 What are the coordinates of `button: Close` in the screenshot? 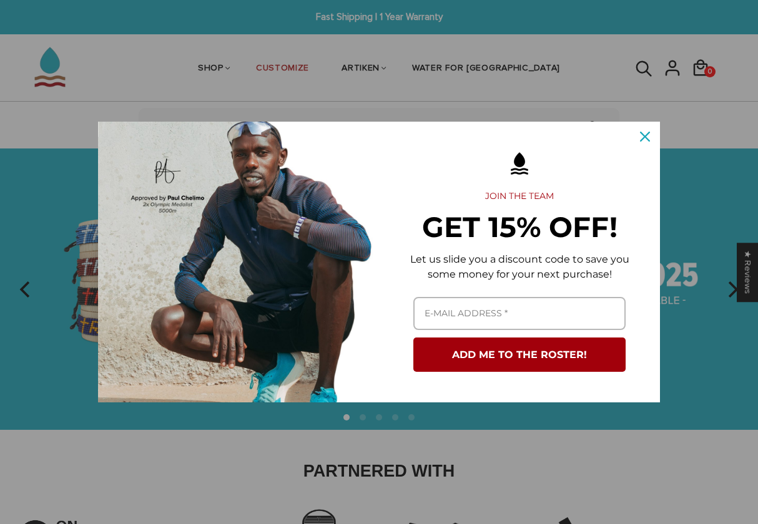 It's located at (645, 137).